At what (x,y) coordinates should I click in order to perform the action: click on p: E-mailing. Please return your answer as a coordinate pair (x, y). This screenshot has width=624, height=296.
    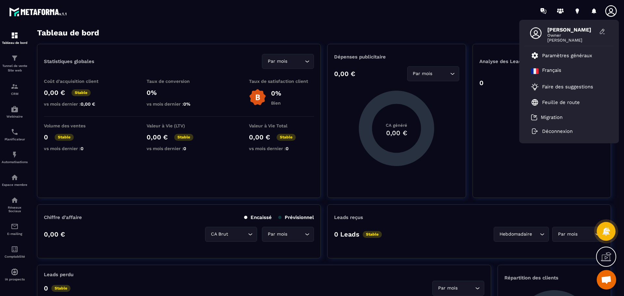
    Looking at the image, I should click on (15, 234).